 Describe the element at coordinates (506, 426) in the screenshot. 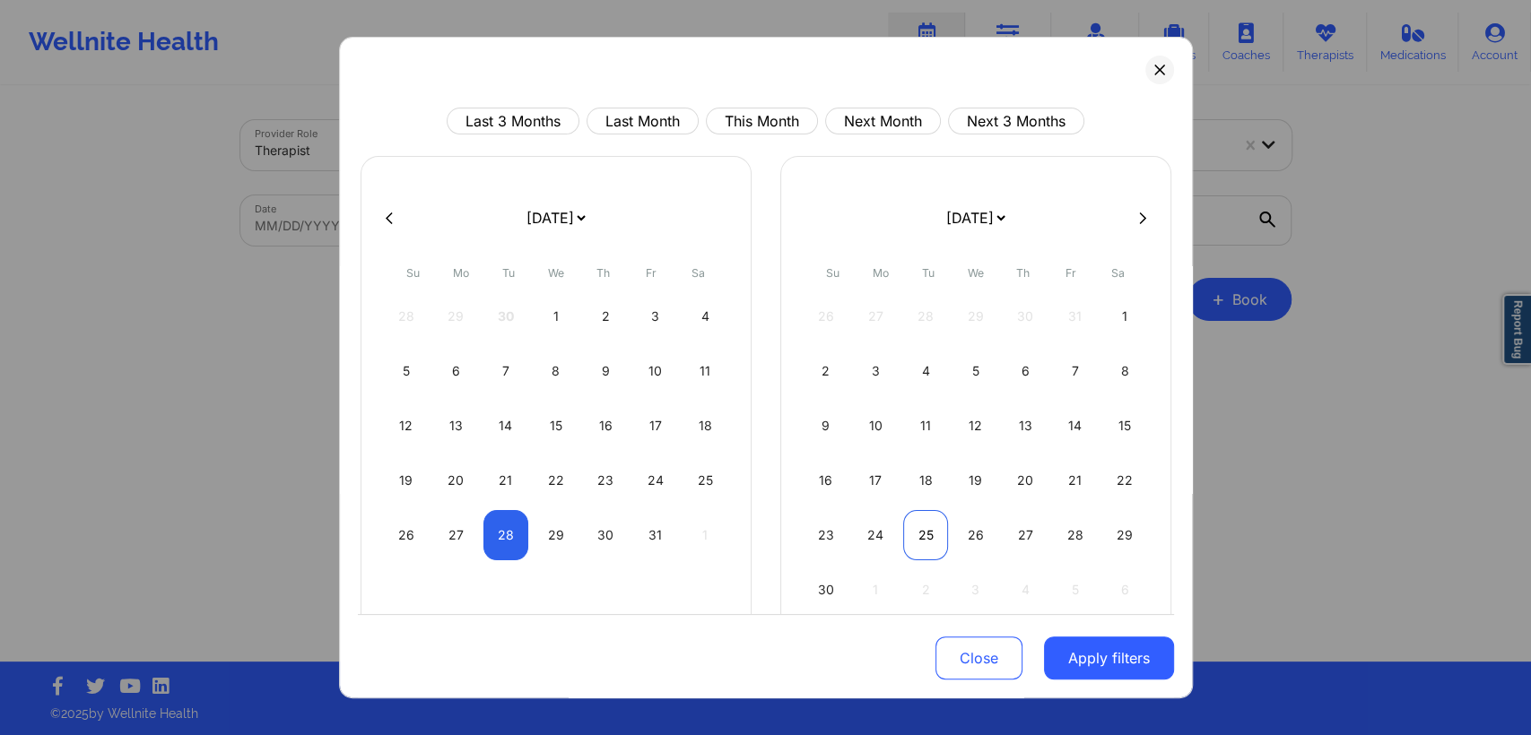

I see `div: Tue Oct 14 2025` at that location.